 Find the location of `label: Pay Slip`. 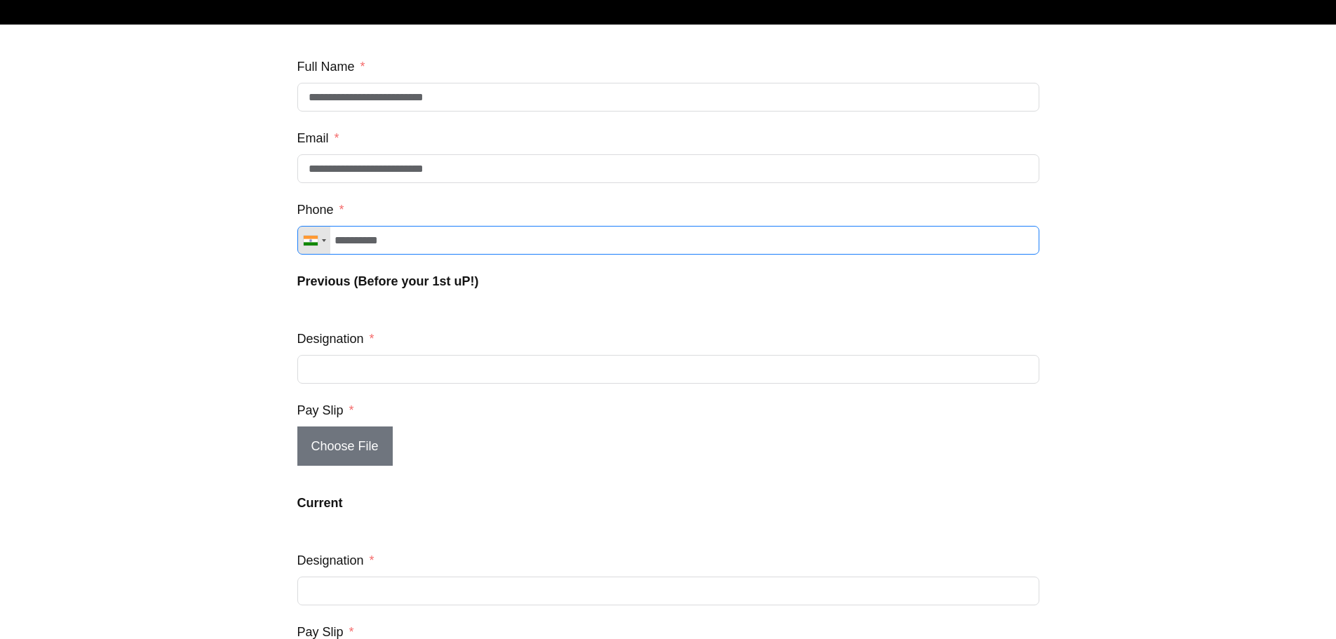

label: Pay Slip is located at coordinates (325, 410).